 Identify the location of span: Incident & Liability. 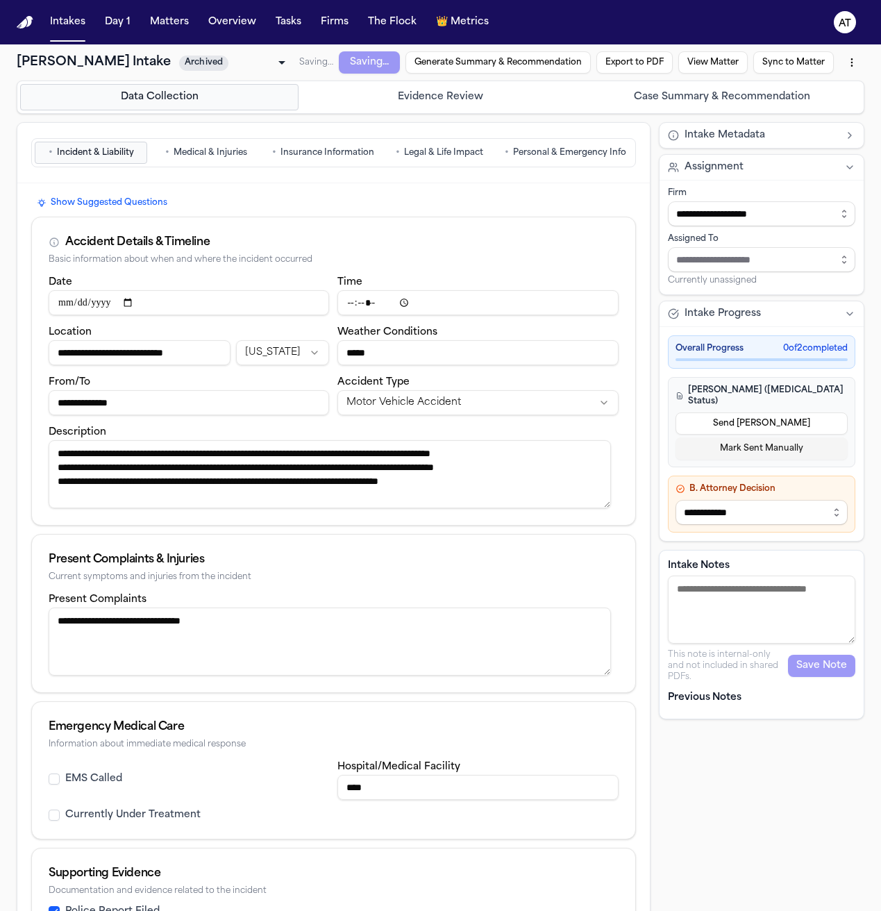
(95, 153).